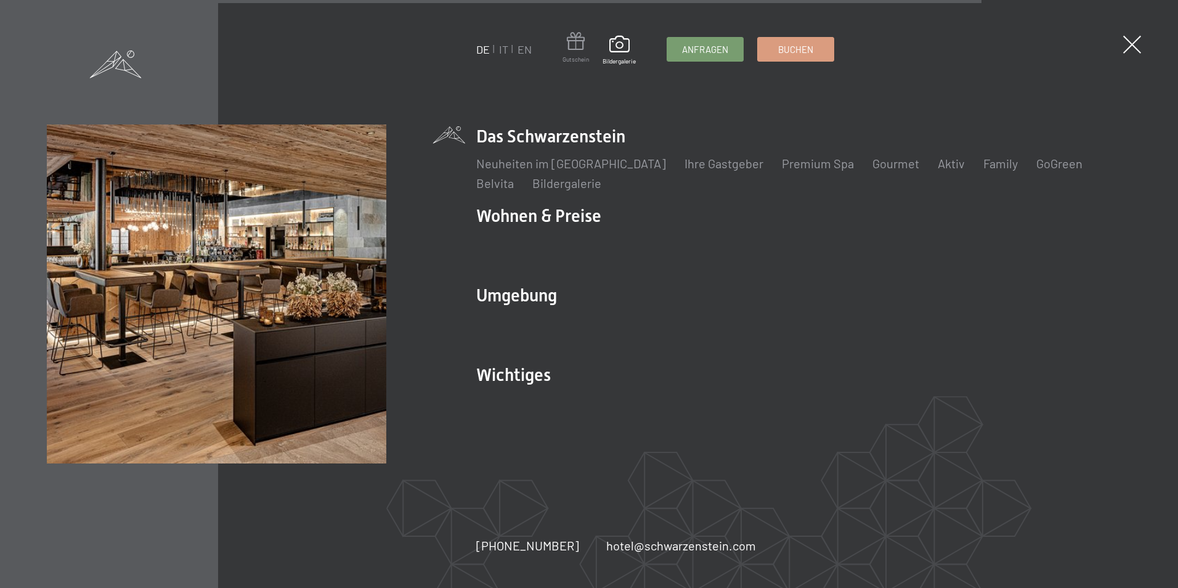 This screenshot has width=1178, height=588. I want to click on a: Buchen, so click(796, 49).